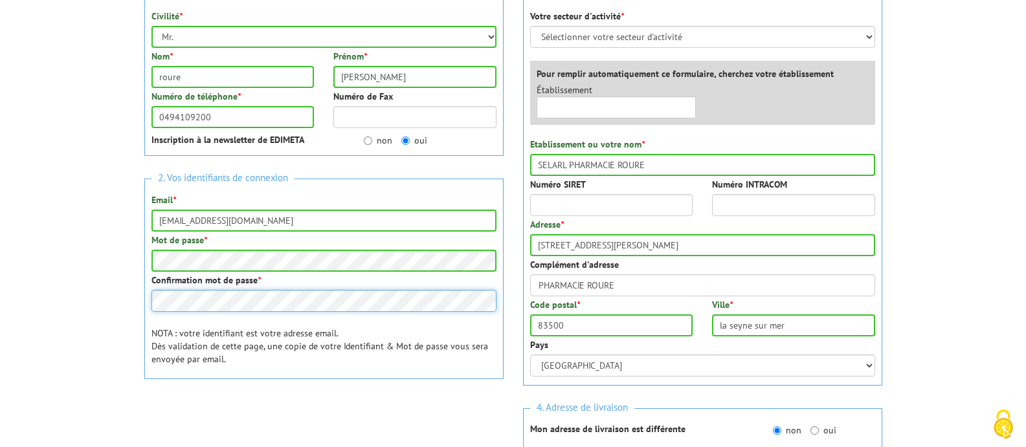  I want to click on label: Votre secteur d'activité, so click(577, 16).